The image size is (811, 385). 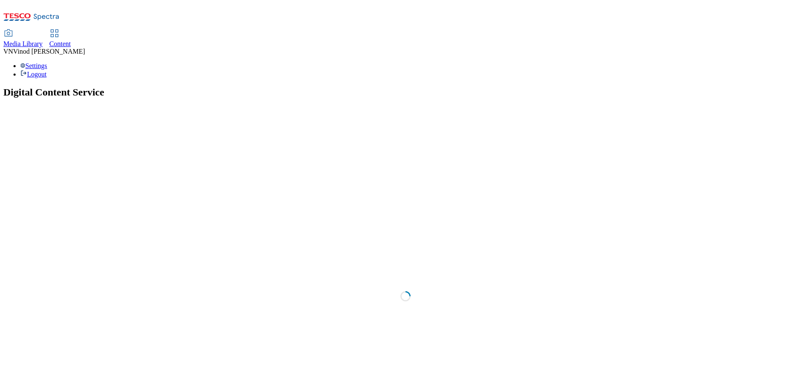 I want to click on a: Settings, so click(x=34, y=65).